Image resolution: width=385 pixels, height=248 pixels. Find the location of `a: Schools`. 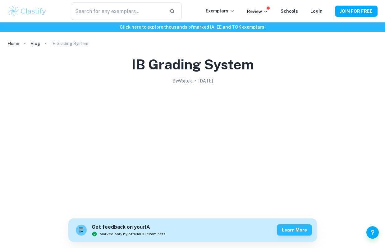

a: Schools is located at coordinates (289, 11).